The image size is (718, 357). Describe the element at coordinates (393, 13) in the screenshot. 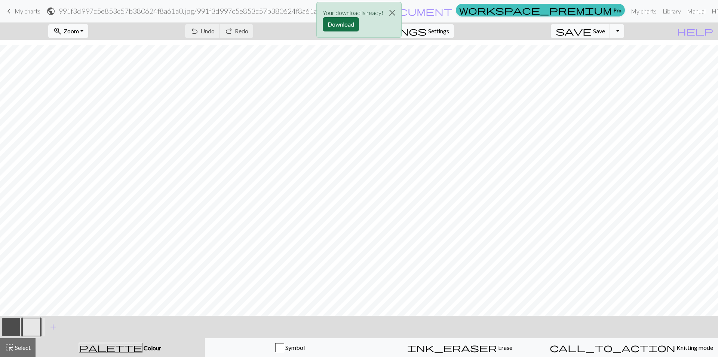

I see `button: Close` at that location.